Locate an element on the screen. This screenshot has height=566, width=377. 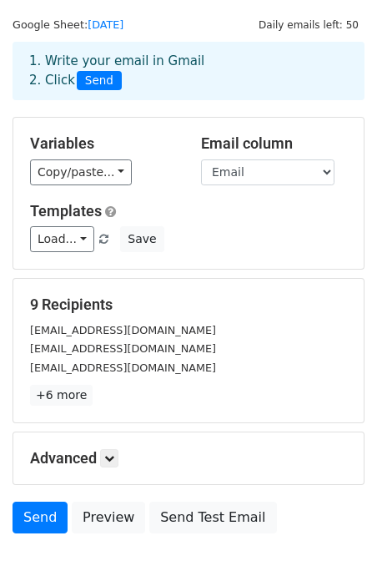
a: Send Test Email is located at coordinates (213, 517).